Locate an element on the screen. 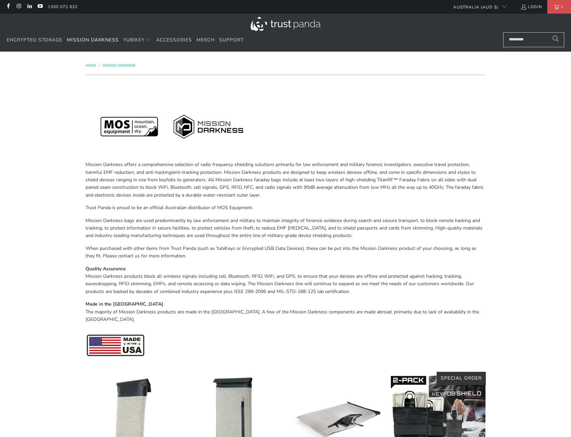  a: Login is located at coordinates (532, 7).